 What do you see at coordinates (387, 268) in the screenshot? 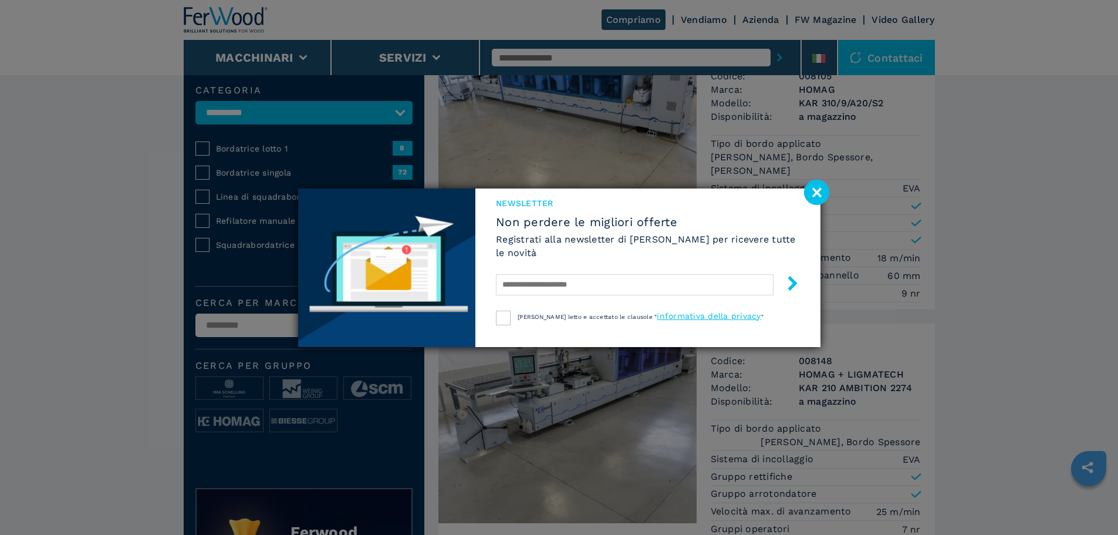
I see `img: Newsletter image` at bounding box center [387, 268].